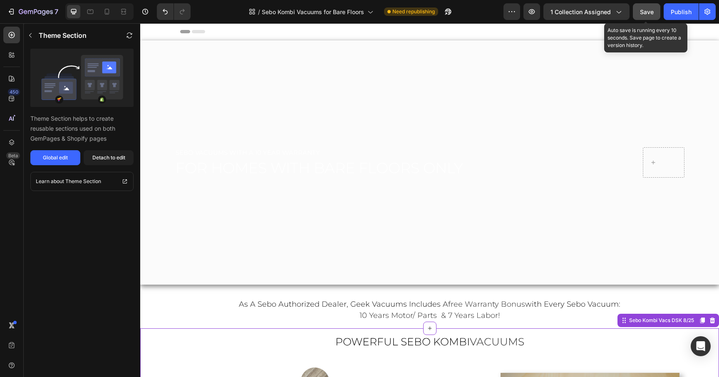 This screenshot has width=719, height=377. Describe the element at coordinates (13, 156) in the screenshot. I see `div: Beta` at that location.